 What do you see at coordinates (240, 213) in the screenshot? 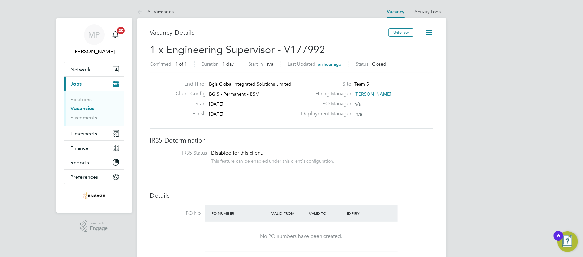
I see `div: PO Number` at bounding box center [240, 213].